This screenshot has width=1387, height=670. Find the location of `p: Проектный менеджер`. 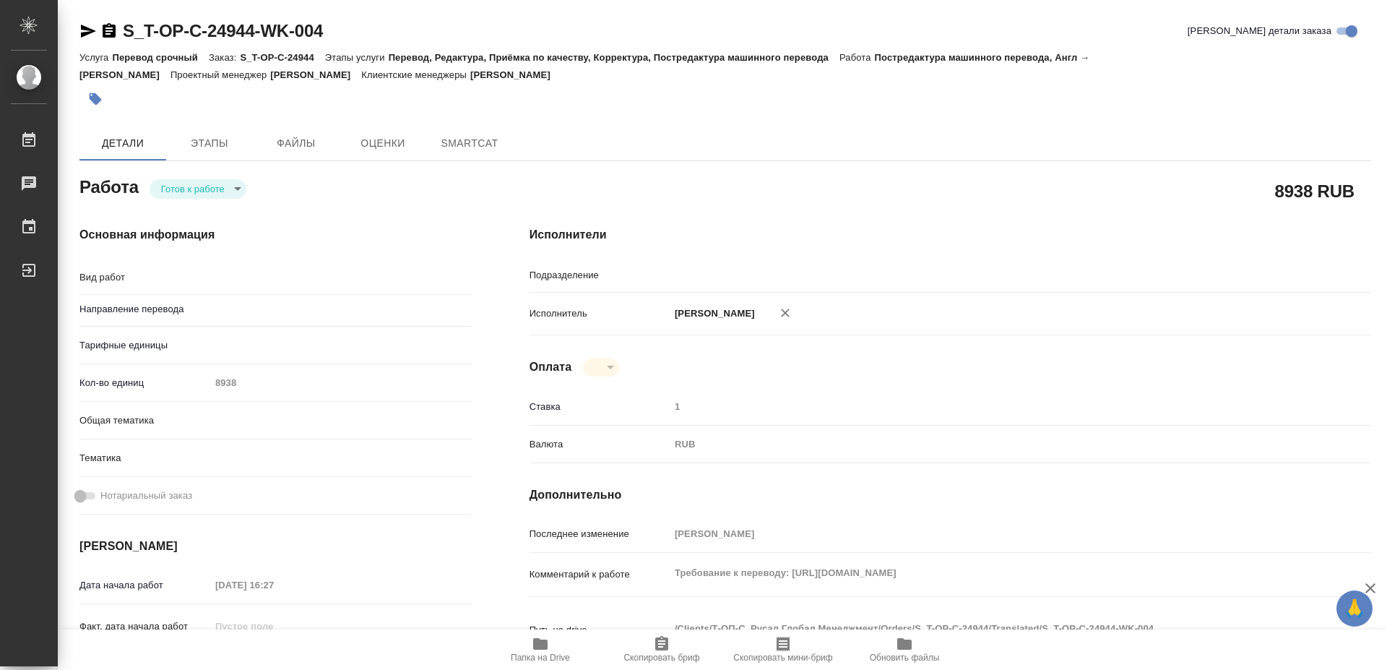

p: Проектный менеджер is located at coordinates (220, 74).